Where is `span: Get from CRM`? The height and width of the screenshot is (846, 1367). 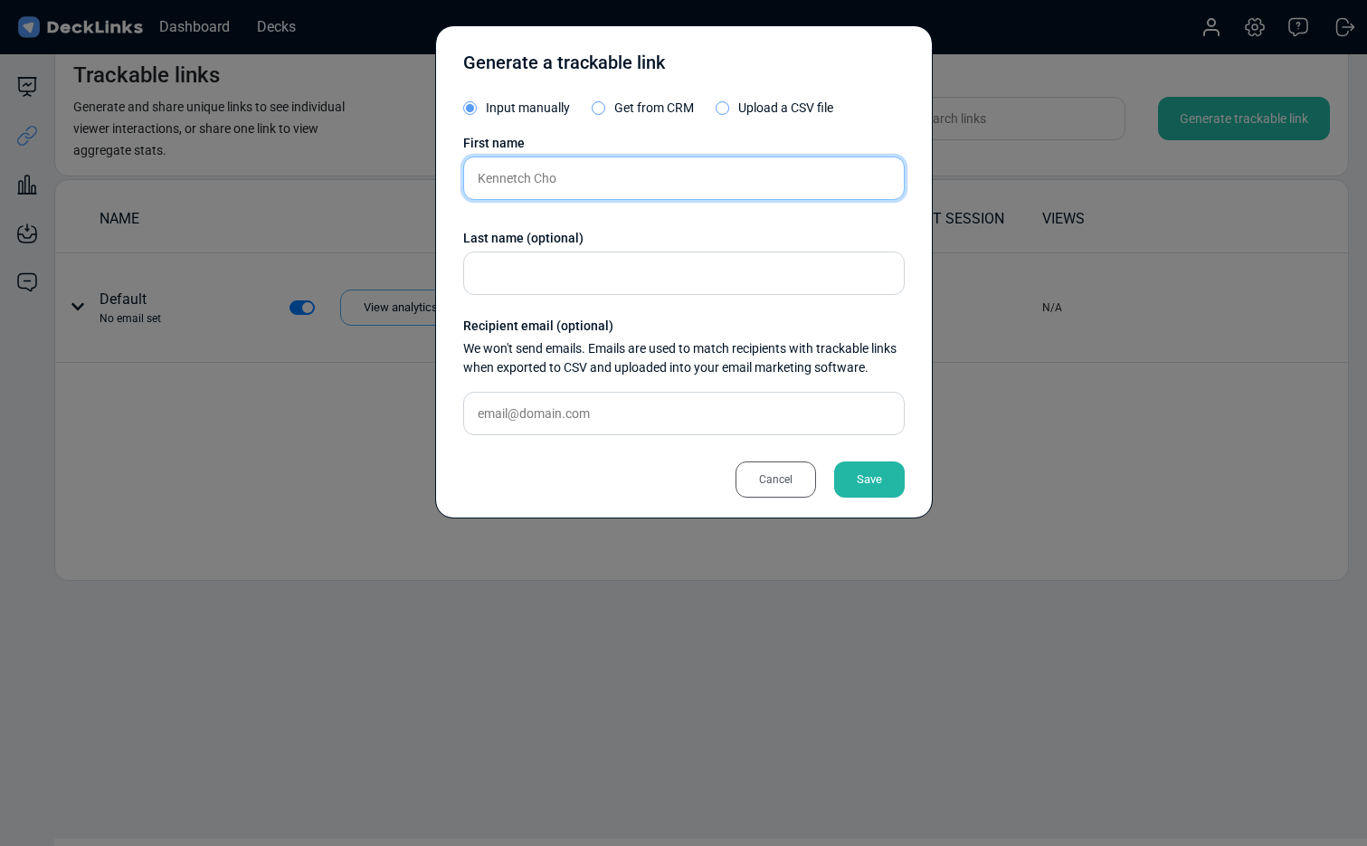
span: Get from CRM is located at coordinates (654, 108).